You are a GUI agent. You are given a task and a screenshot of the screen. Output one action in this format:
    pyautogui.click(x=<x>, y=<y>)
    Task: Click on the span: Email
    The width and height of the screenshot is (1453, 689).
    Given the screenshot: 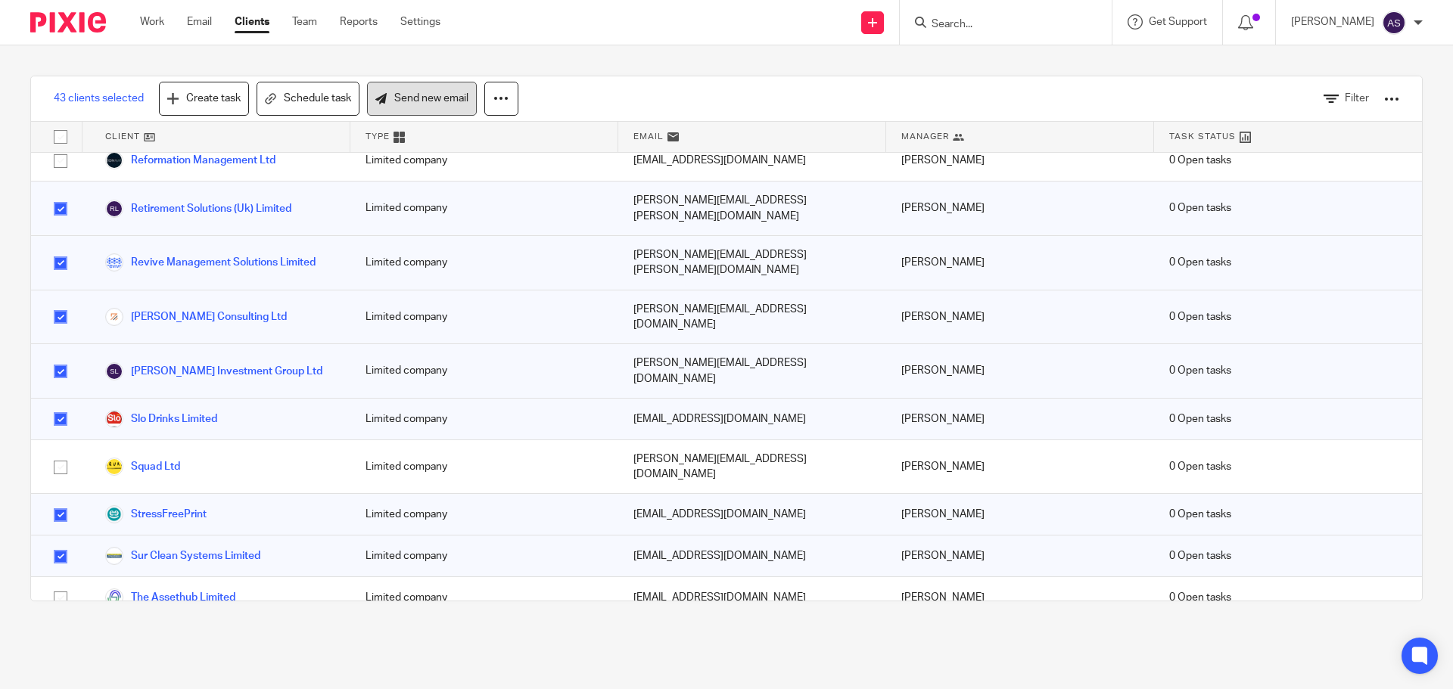 What is the action you would take?
    pyautogui.click(x=649, y=136)
    